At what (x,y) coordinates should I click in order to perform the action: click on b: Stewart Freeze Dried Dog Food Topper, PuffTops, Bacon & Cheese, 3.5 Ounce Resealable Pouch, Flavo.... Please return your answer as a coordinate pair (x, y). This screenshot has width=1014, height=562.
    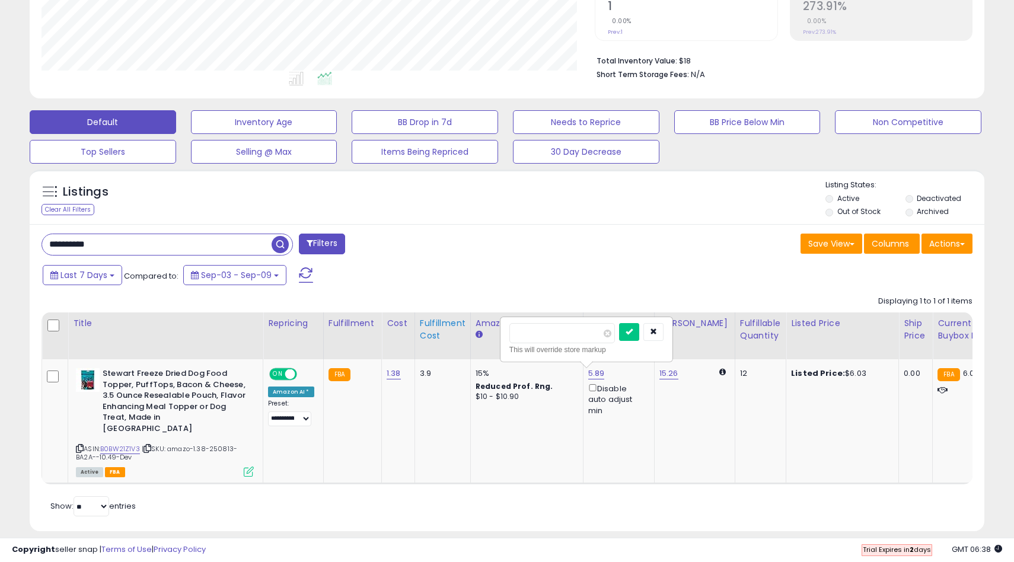
    Looking at the image, I should click on (174, 403).